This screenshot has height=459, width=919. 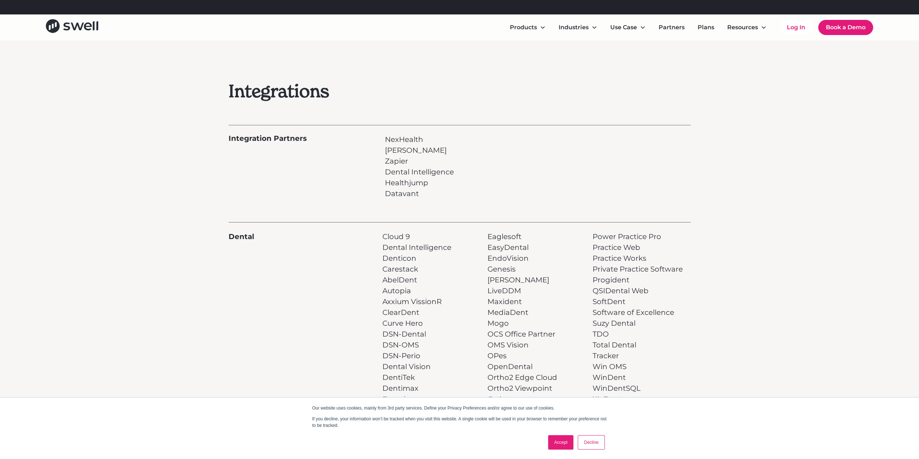 What do you see at coordinates (591, 442) in the screenshot?
I see `a: Decline` at bounding box center [591, 442].